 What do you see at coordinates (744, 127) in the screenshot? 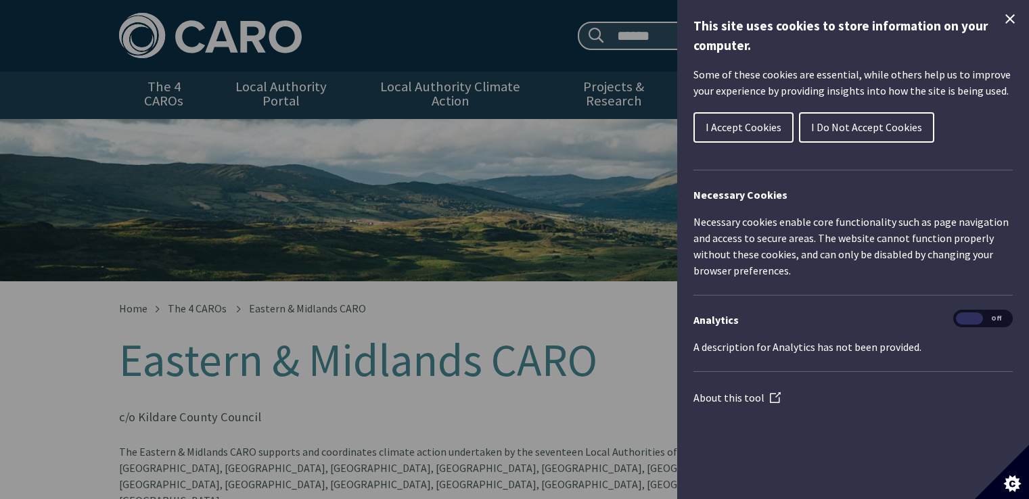
I see `span: I Accept Cookies` at bounding box center [744, 127].